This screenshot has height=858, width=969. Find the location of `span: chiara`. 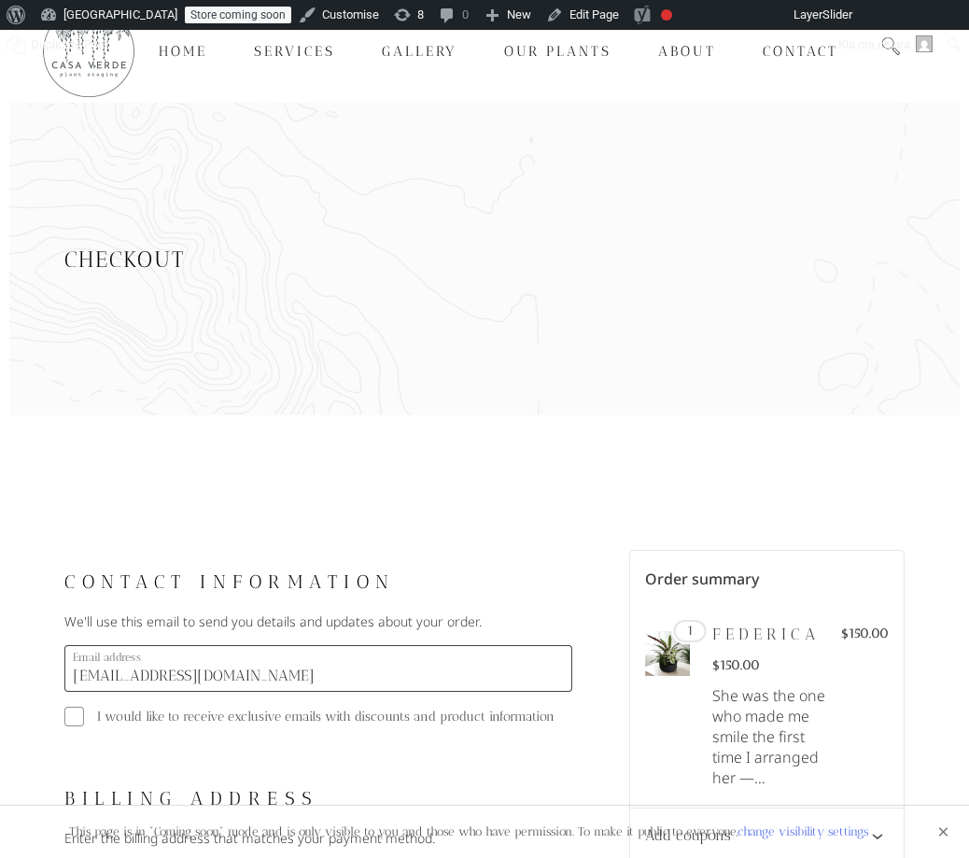

span: chiara is located at coordinates (893, 44).